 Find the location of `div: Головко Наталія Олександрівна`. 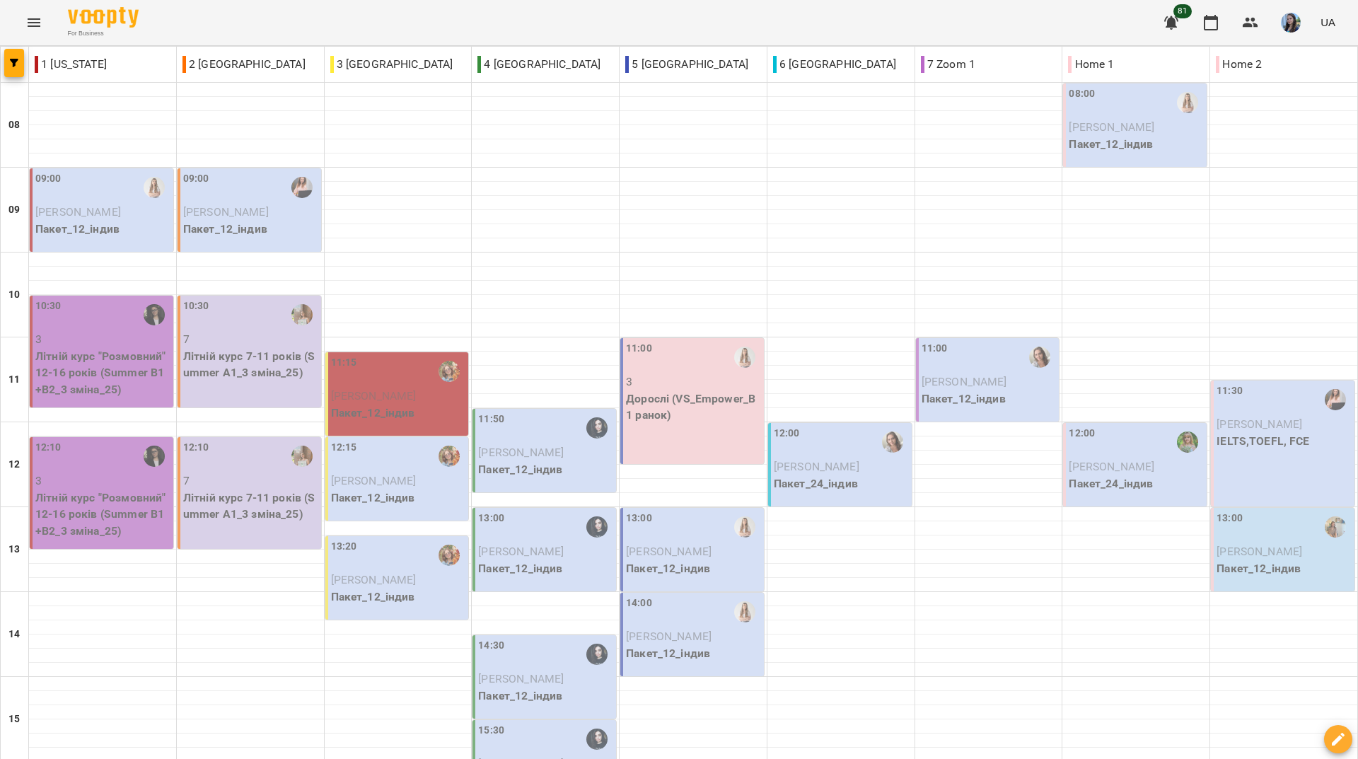

div: Головко Наталія Олександрівна is located at coordinates (302, 315).